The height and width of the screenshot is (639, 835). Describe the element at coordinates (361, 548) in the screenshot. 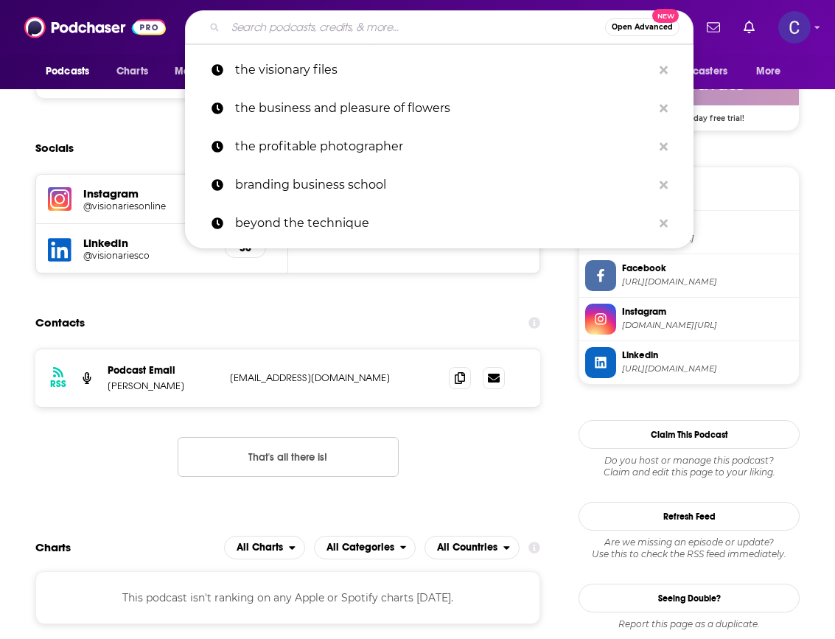

I see `span: All Categories` at that location.